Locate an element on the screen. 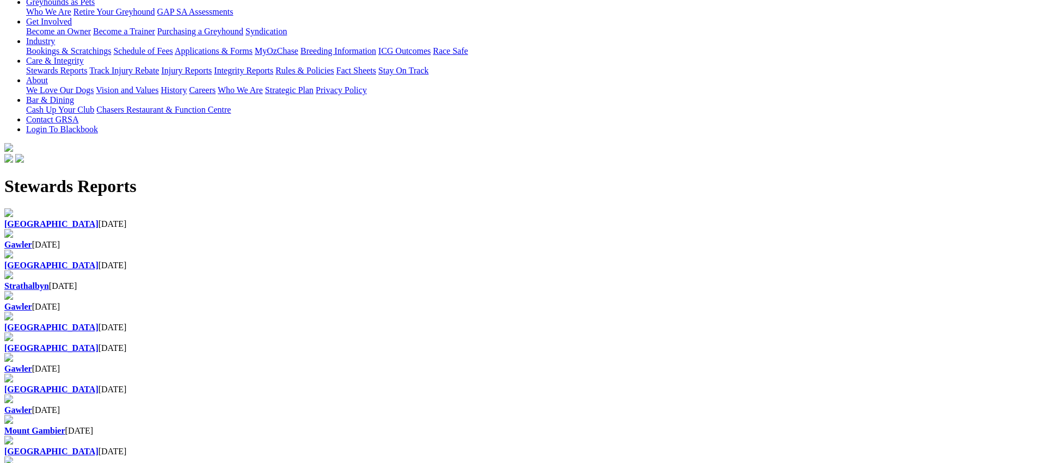 The image size is (1045, 463). a: Retire Your Greyhound is located at coordinates (114, 11).